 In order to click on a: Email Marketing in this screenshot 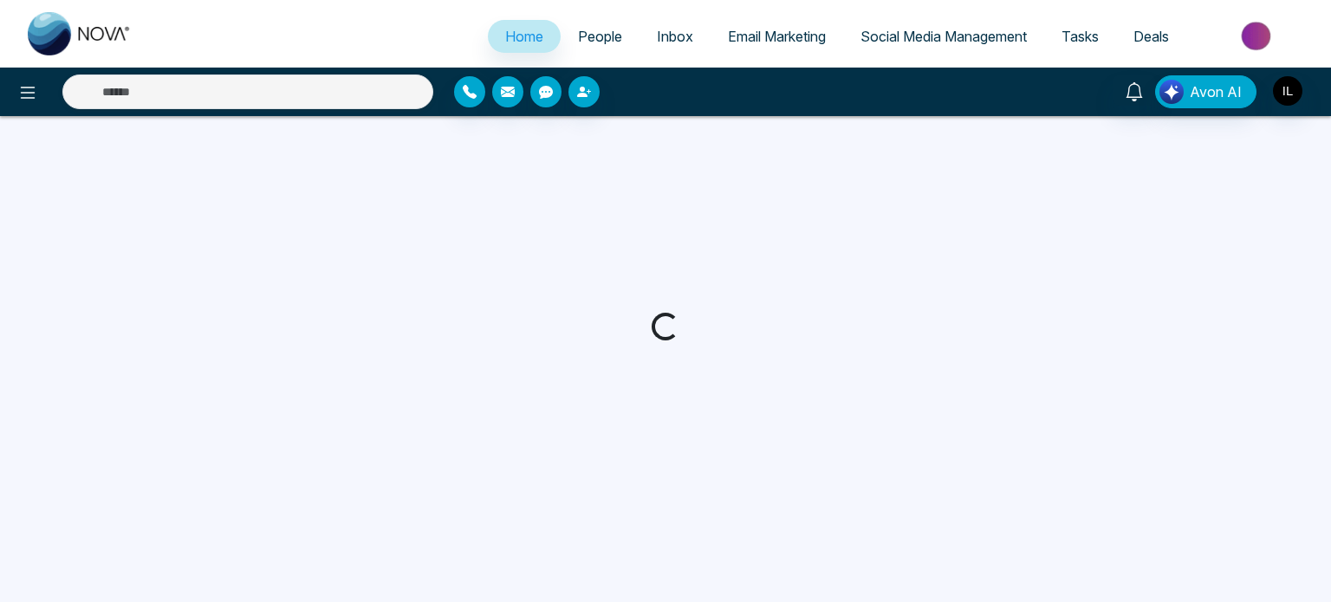, I will do `click(776, 36)`.